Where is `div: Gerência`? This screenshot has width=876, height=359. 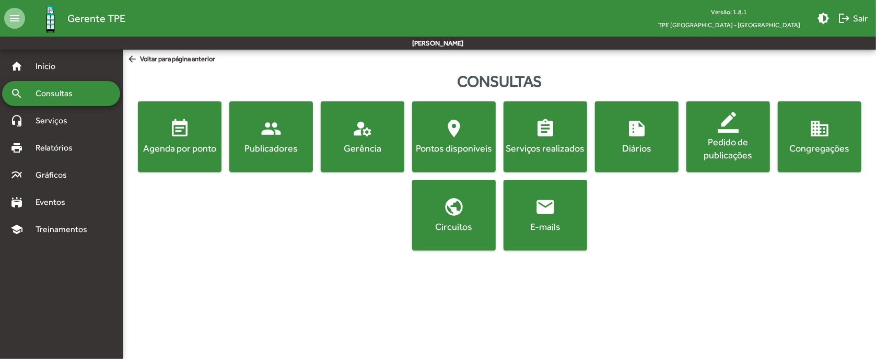
div: Gerência is located at coordinates (363, 148).